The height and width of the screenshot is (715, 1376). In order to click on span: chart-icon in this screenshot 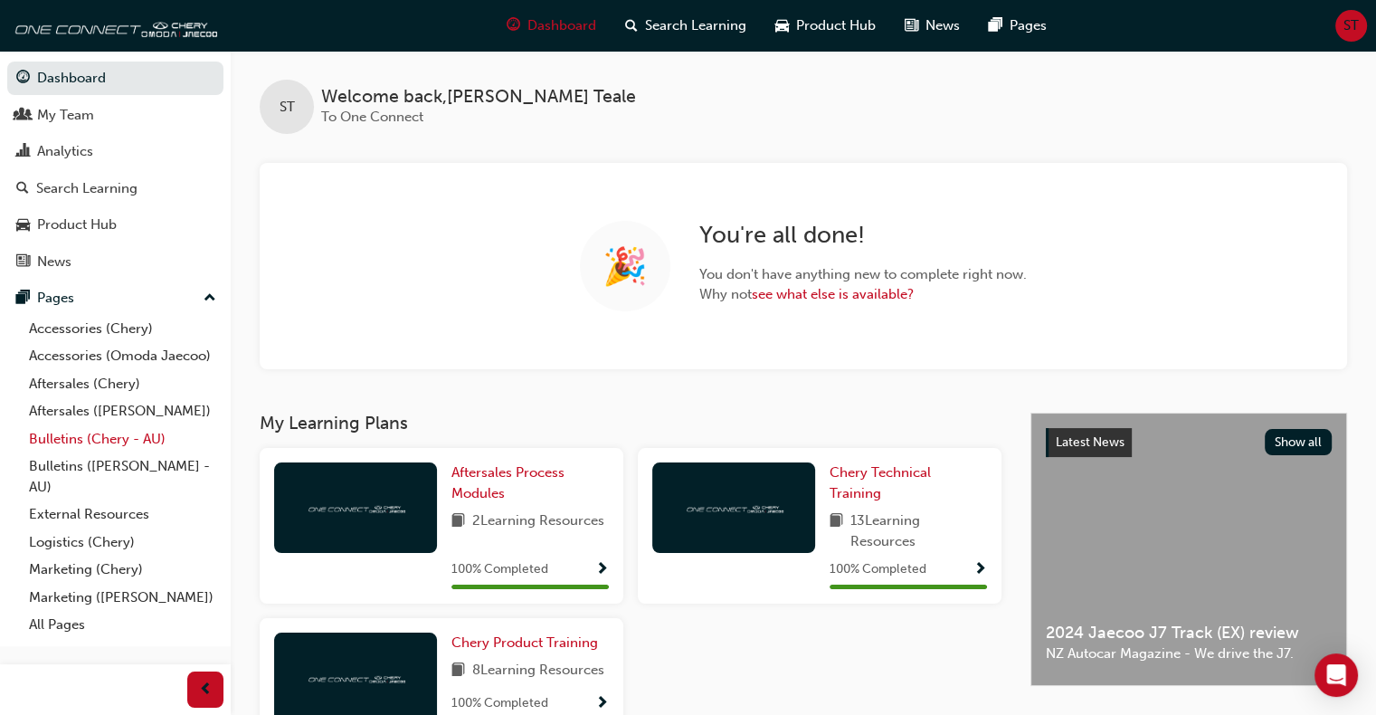, I will do `click(23, 152)`.